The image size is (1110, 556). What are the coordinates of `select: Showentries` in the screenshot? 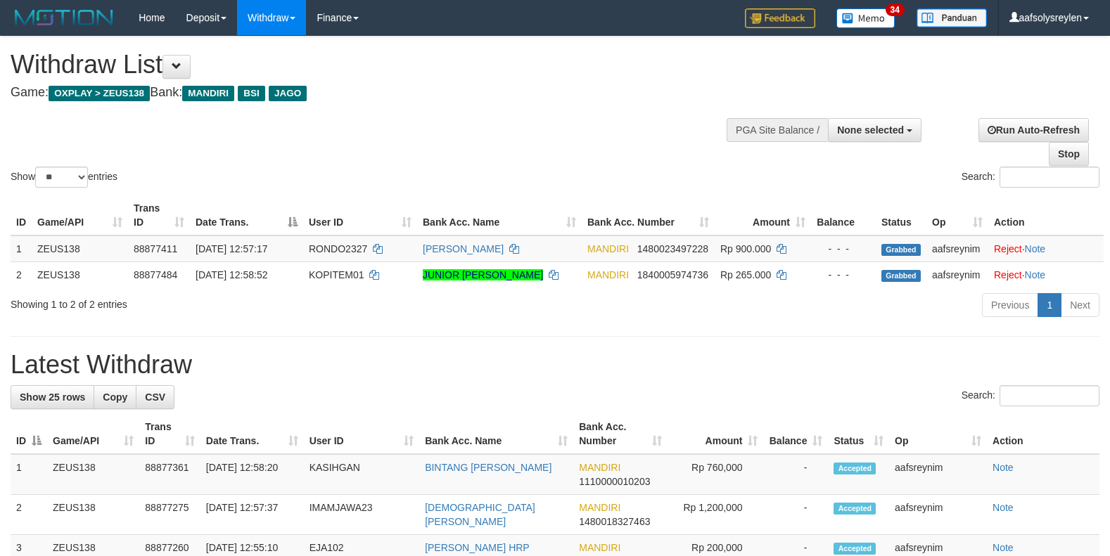 It's located at (61, 177).